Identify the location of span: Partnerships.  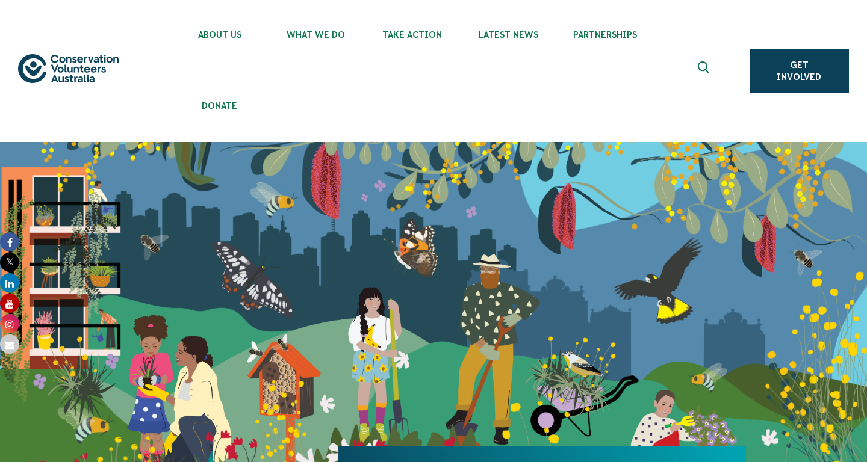
(605, 35).